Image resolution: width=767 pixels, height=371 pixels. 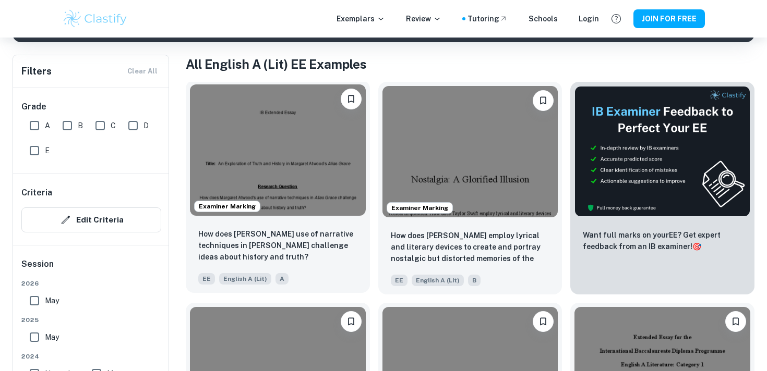 I want to click on p: Review, so click(x=424, y=19).